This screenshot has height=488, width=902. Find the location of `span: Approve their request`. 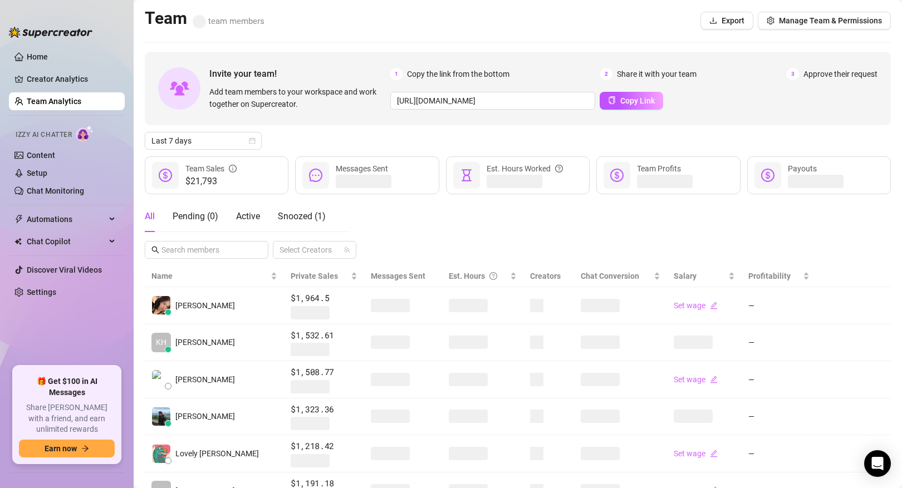

span: Approve their request is located at coordinates (840, 74).